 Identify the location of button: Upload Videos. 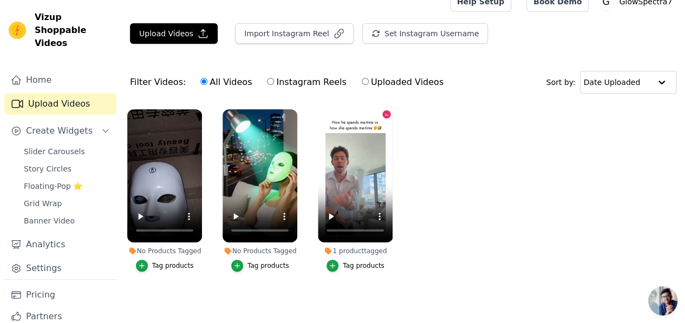
(174, 34).